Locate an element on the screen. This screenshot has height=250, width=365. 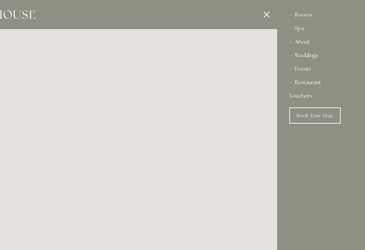
a: Vouchers is located at coordinates (321, 96).